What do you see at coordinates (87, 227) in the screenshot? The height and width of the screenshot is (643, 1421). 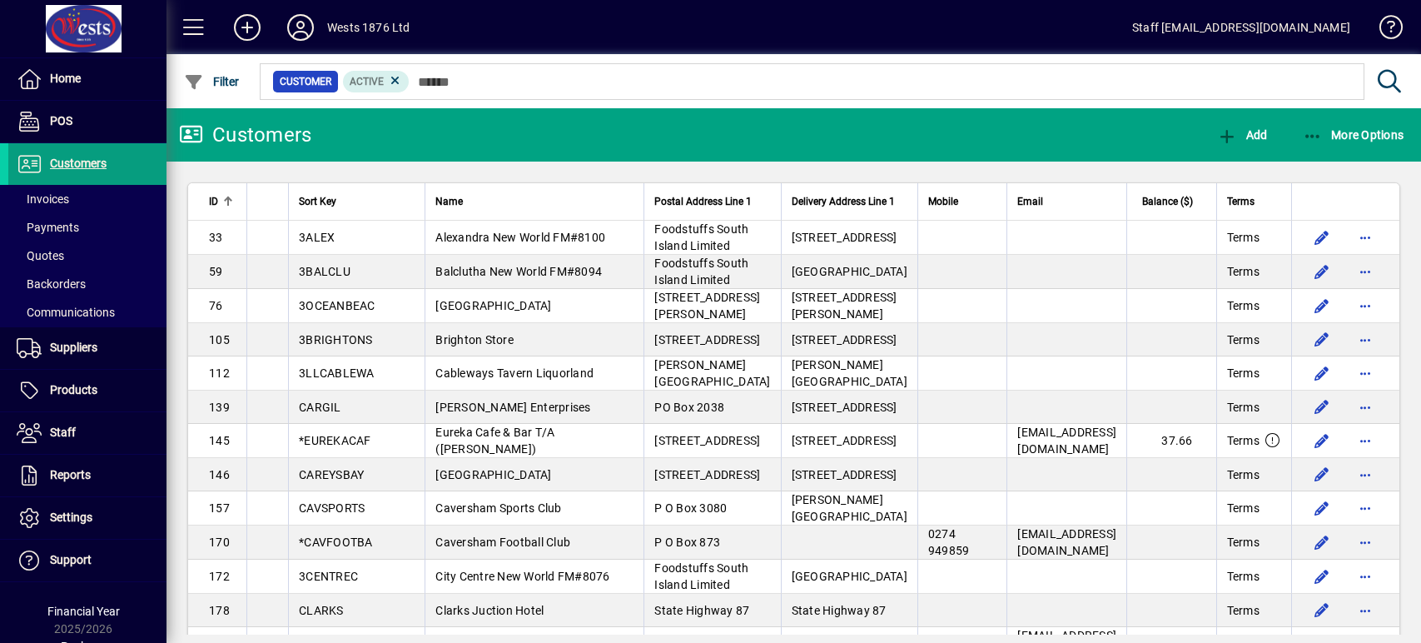 I see `a: Payments` at bounding box center [87, 227].